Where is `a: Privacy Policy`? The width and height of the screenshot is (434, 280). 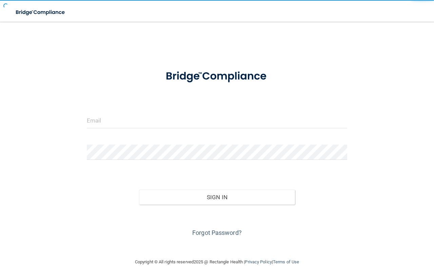 a: Privacy Policy is located at coordinates (258, 261).